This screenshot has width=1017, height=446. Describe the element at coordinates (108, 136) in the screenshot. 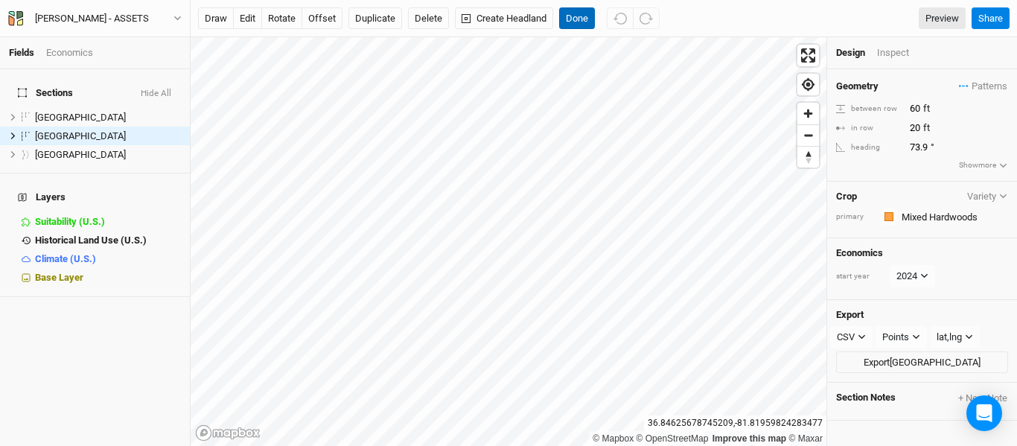

I see `div: South Field` at that location.